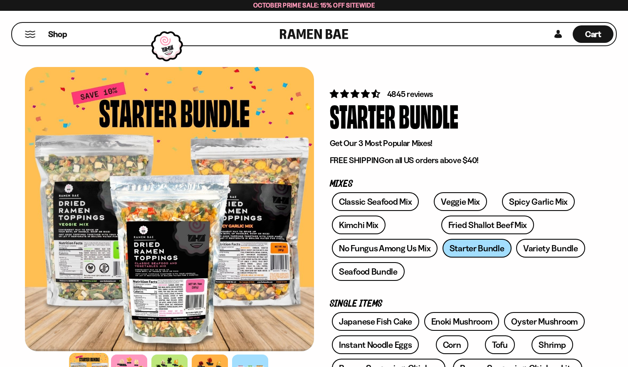 This screenshot has height=367, width=628. Describe the element at coordinates (545, 321) in the screenshot. I see `a: Oyster Mushroom` at that location.